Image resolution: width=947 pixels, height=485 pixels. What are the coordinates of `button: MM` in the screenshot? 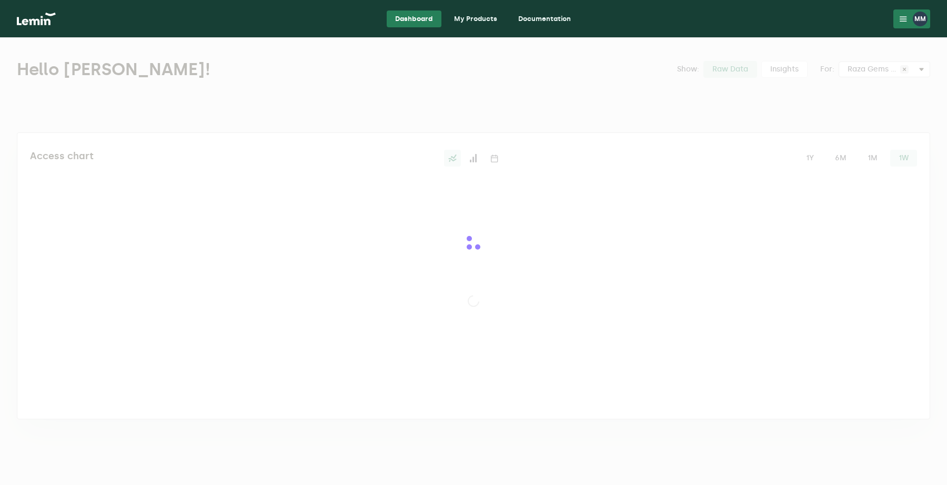 It's located at (911, 19).